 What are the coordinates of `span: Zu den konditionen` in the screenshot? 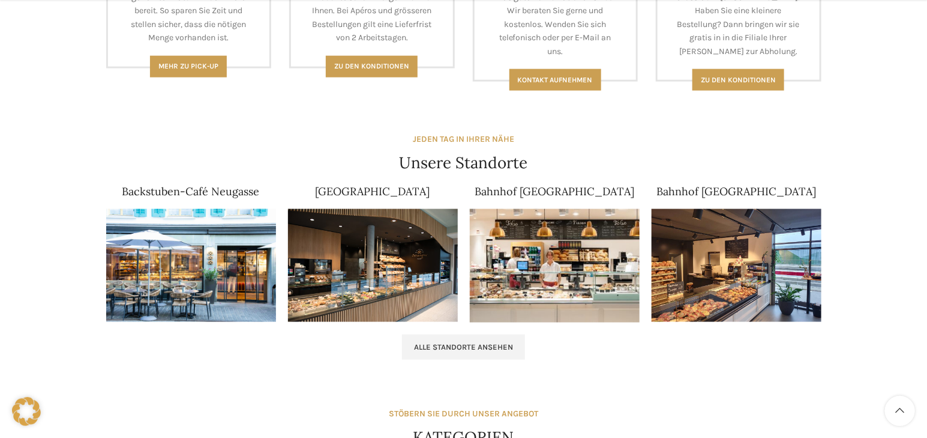 It's located at (738, 80).